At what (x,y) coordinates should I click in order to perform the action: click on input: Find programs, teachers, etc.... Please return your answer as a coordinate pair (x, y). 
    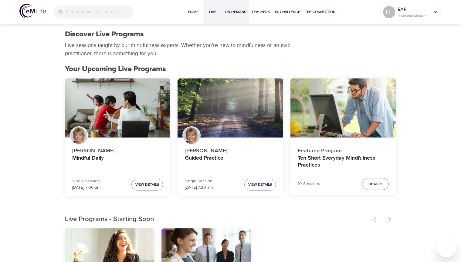
    Looking at the image, I should click on (100, 12).